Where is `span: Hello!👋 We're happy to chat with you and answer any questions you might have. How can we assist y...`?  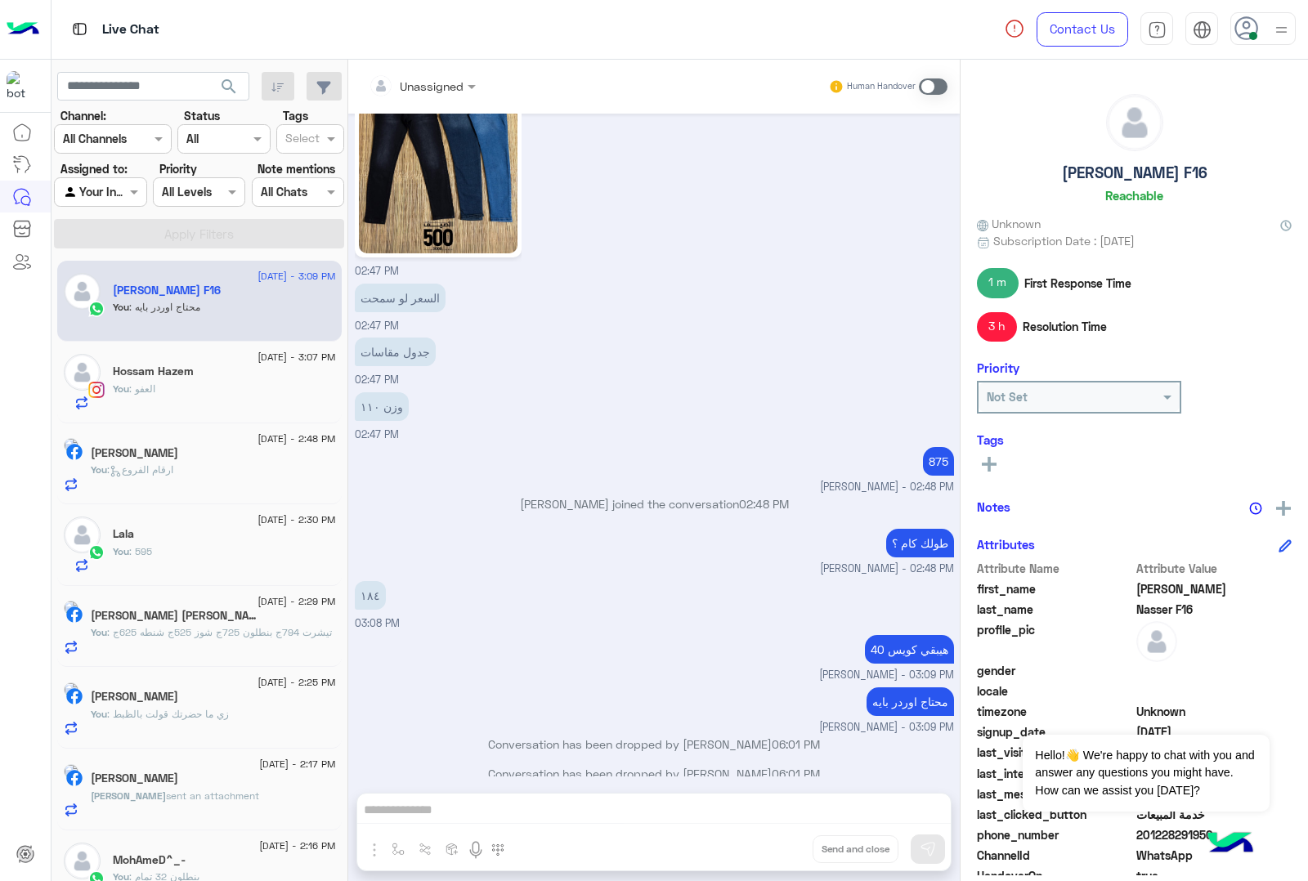 span: Hello!👋 We're happy to chat with you and answer any questions you might have. How can we assist y... is located at coordinates (1145, 773).